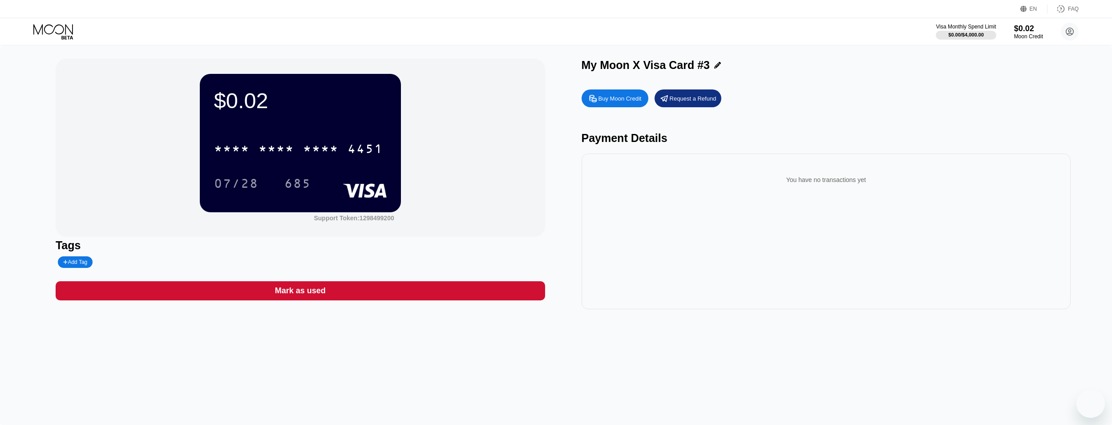 Image resolution: width=1112 pixels, height=425 pixels. What do you see at coordinates (354, 218) in the screenshot?
I see `div: Support Token:1298499200` at bounding box center [354, 218].